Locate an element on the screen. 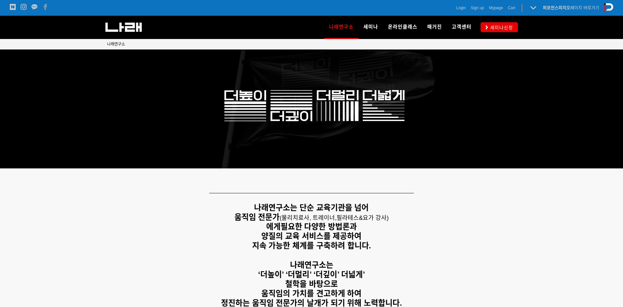 The height and width of the screenshot is (307, 623). strong: 나래연구소는 단순 교육기관을 넘어 is located at coordinates (312, 207).